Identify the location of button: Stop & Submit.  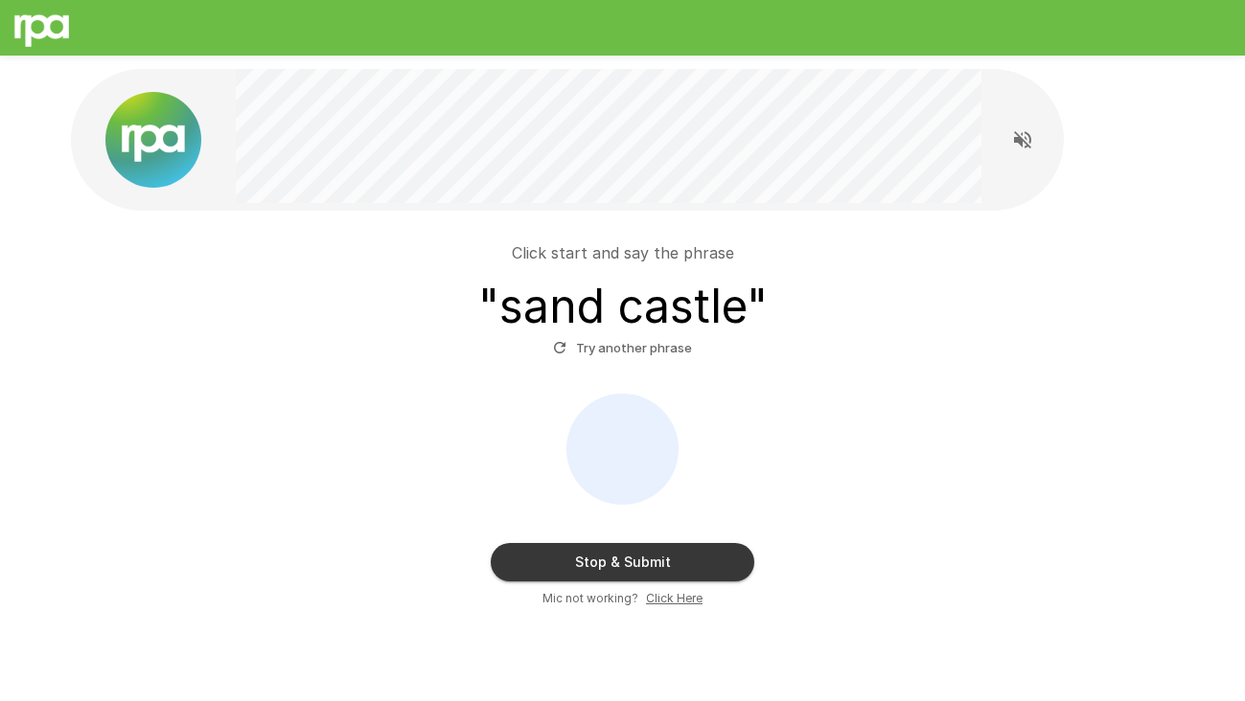
(622, 562).